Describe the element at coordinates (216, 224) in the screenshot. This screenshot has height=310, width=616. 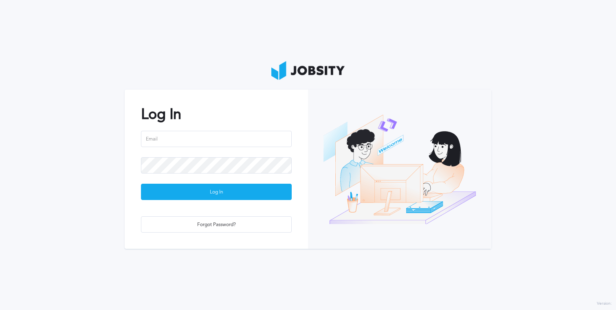
I see `a: Forgot Password?` at that location.